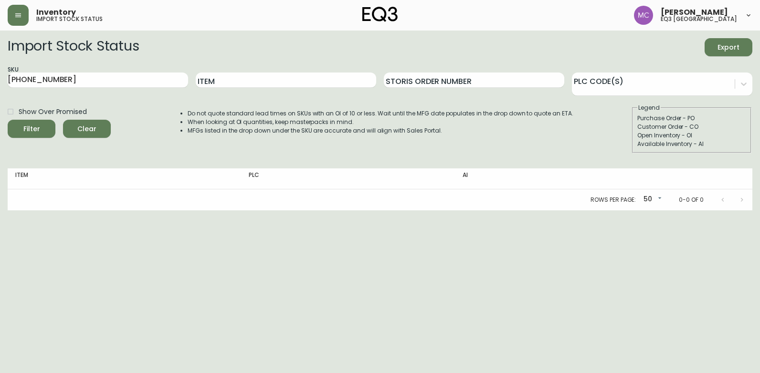 The image size is (760, 373). What do you see at coordinates (692, 144) in the screenshot?
I see `div: Available Inventory - AI` at bounding box center [692, 144].